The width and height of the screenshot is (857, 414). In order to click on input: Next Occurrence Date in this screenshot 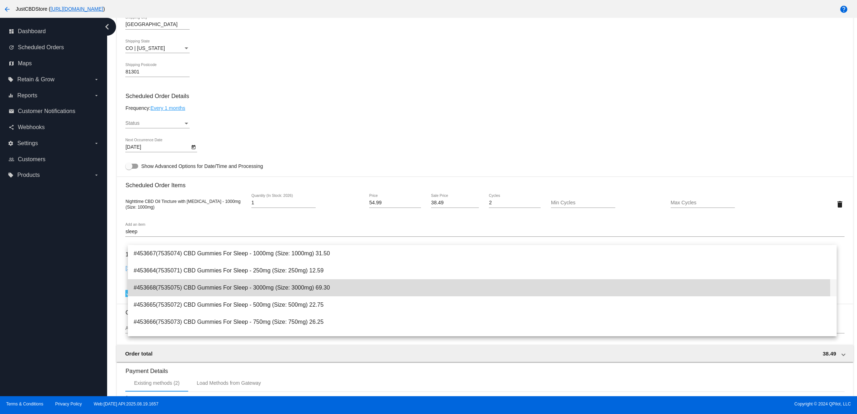, I will do `click(157, 147)`.